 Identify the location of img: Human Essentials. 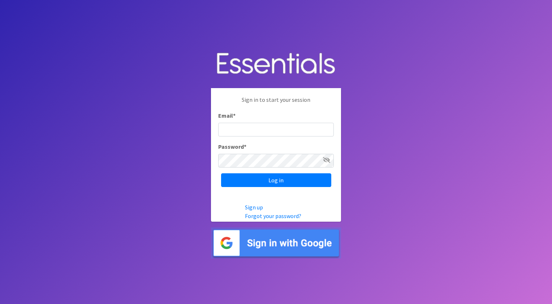
(276, 64).